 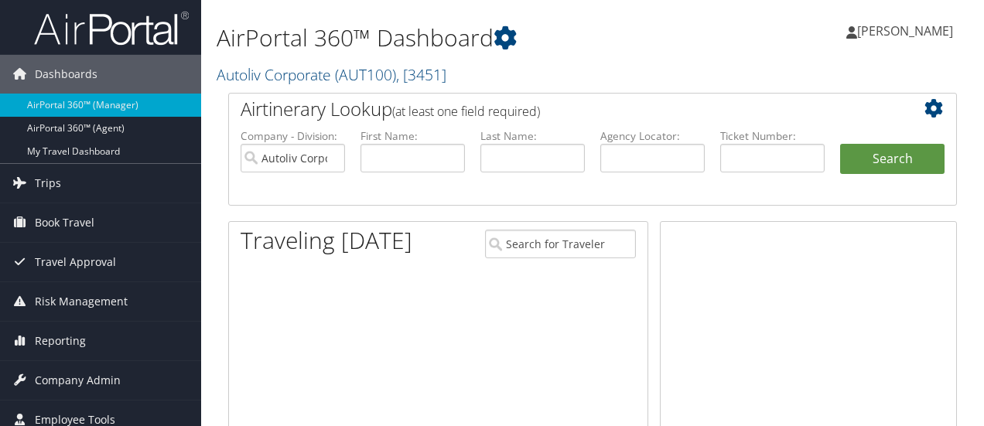 I want to click on h1: AirPortal 360™ Dashboard, so click(x=467, y=38).